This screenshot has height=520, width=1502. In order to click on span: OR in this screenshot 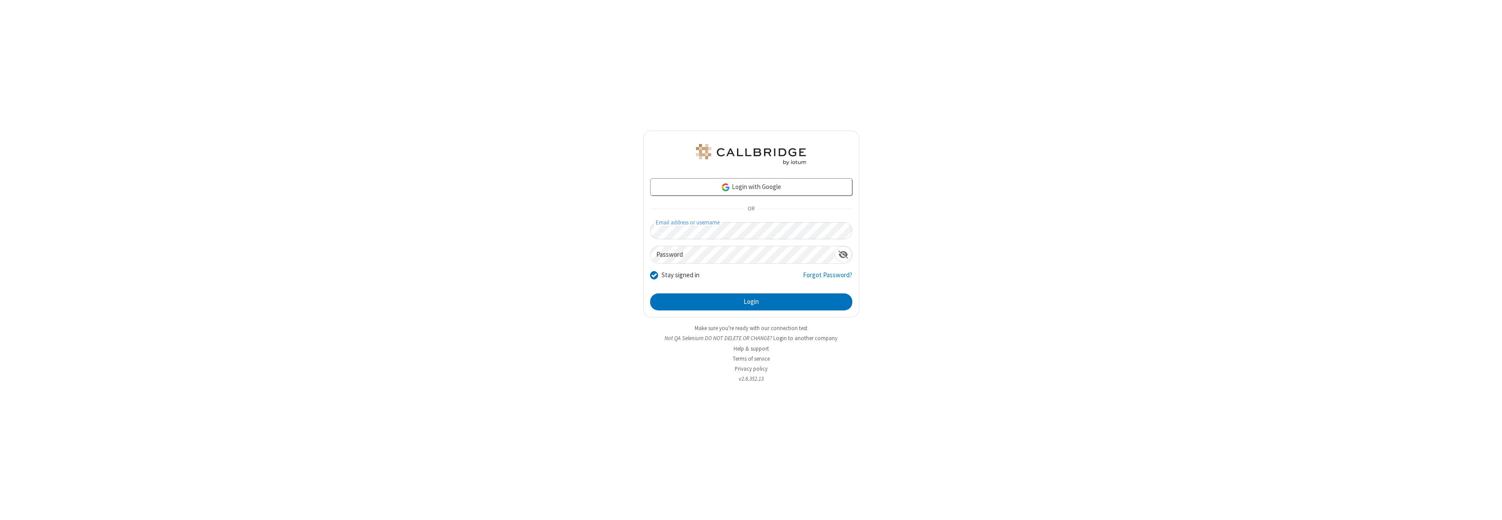, I will do `click(751, 209)`.